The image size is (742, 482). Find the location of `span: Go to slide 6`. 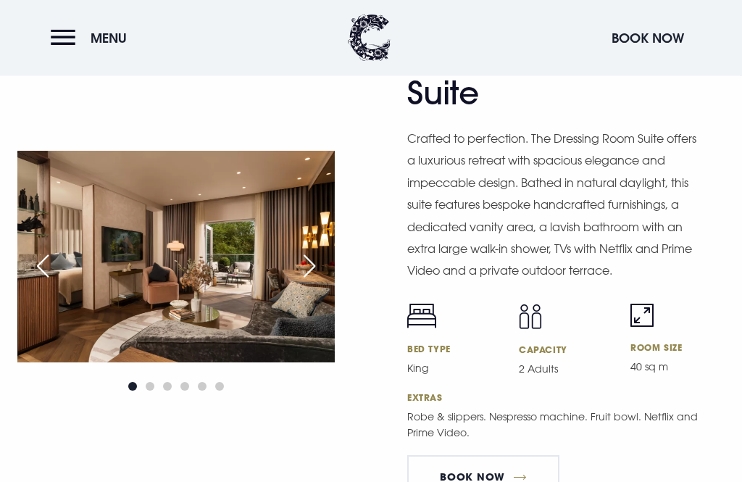

span: Go to slide 6 is located at coordinates (219, 387).